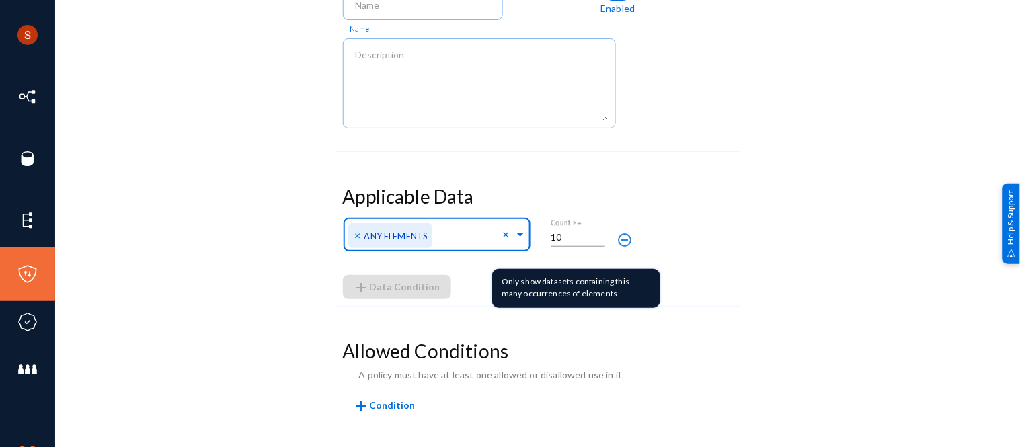 Image resolution: width=1020 pixels, height=447 pixels. I want to click on div: Only show datasets containing this many occurrences of elements, so click(576, 288).